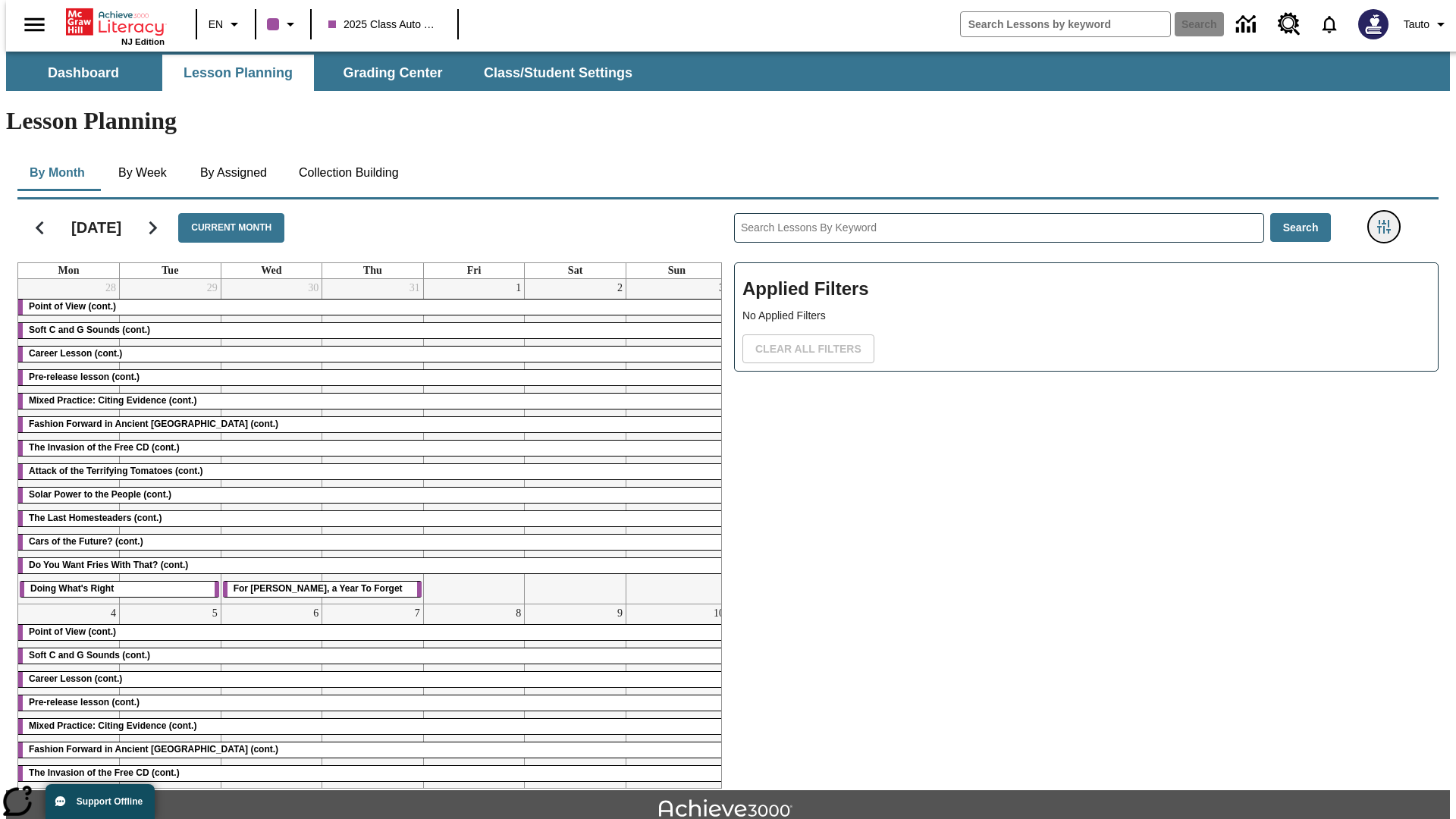 This screenshot has height=819, width=1456. I want to click on div: The Last Homesteaders (cont.), so click(373, 518).